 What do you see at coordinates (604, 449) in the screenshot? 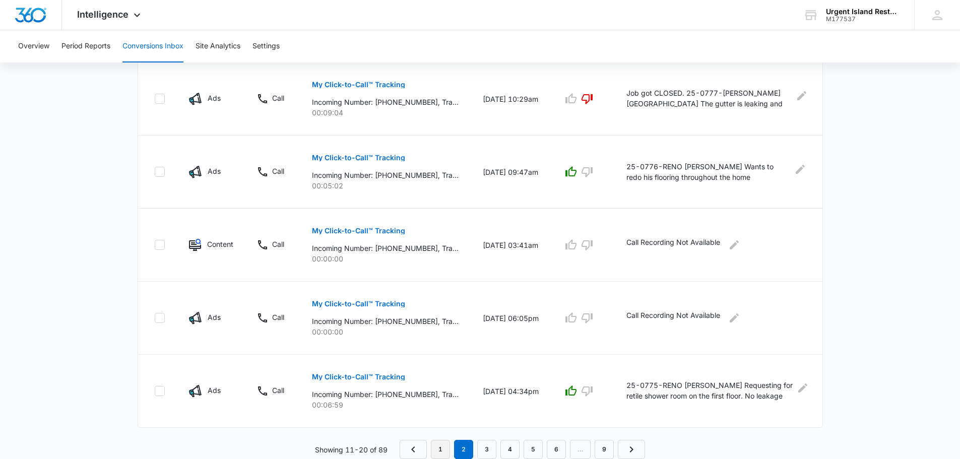
I see `a: Page 9` at bounding box center [604, 449].